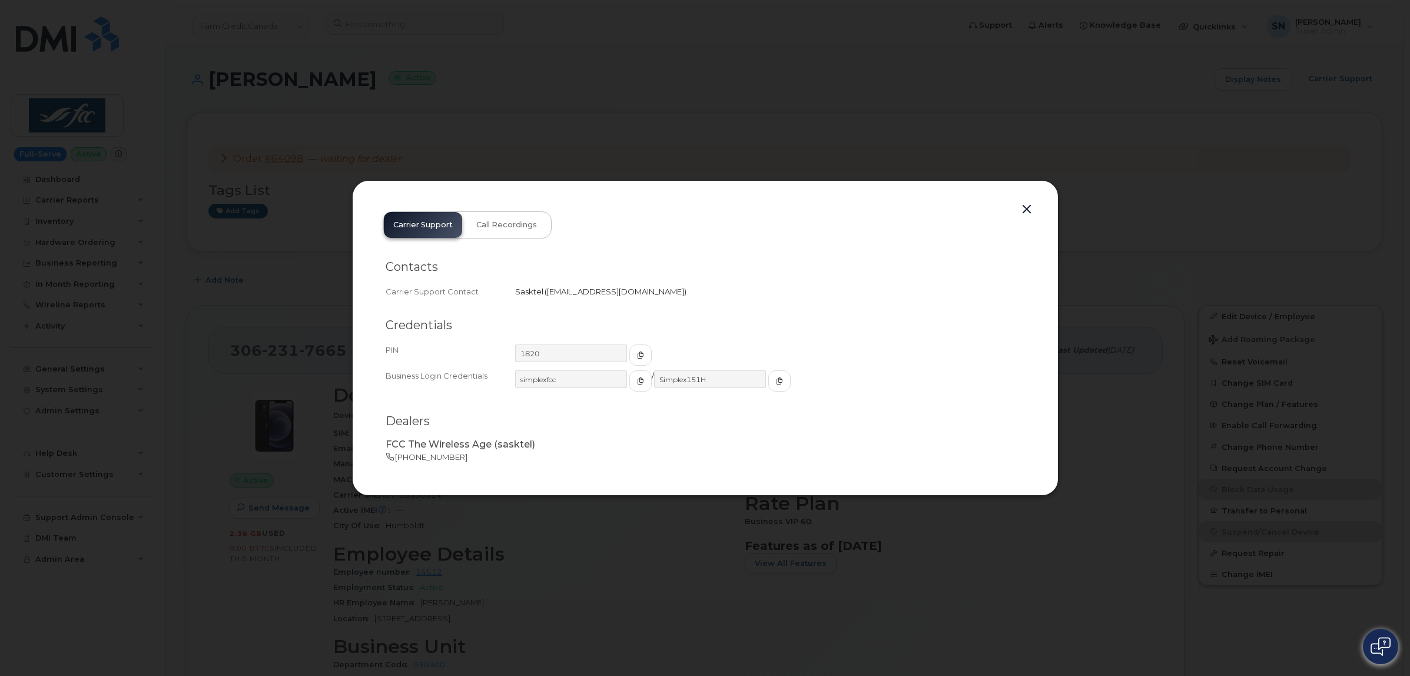 Image resolution: width=1410 pixels, height=676 pixels. What do you see at coordinates (705, 445) in the screenshot?
I see `p: FCC The Wireless Age (sasktel)` at bounding box center [705, 445].